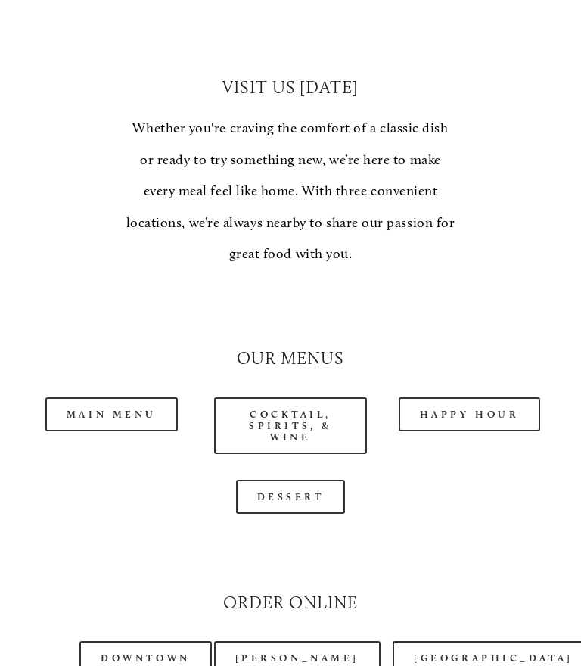 The image size is (581, 666). What do you see at coordinates (291, 496) in the screenshot?
I see `a: Dessert` at bounding box center [291, 496].